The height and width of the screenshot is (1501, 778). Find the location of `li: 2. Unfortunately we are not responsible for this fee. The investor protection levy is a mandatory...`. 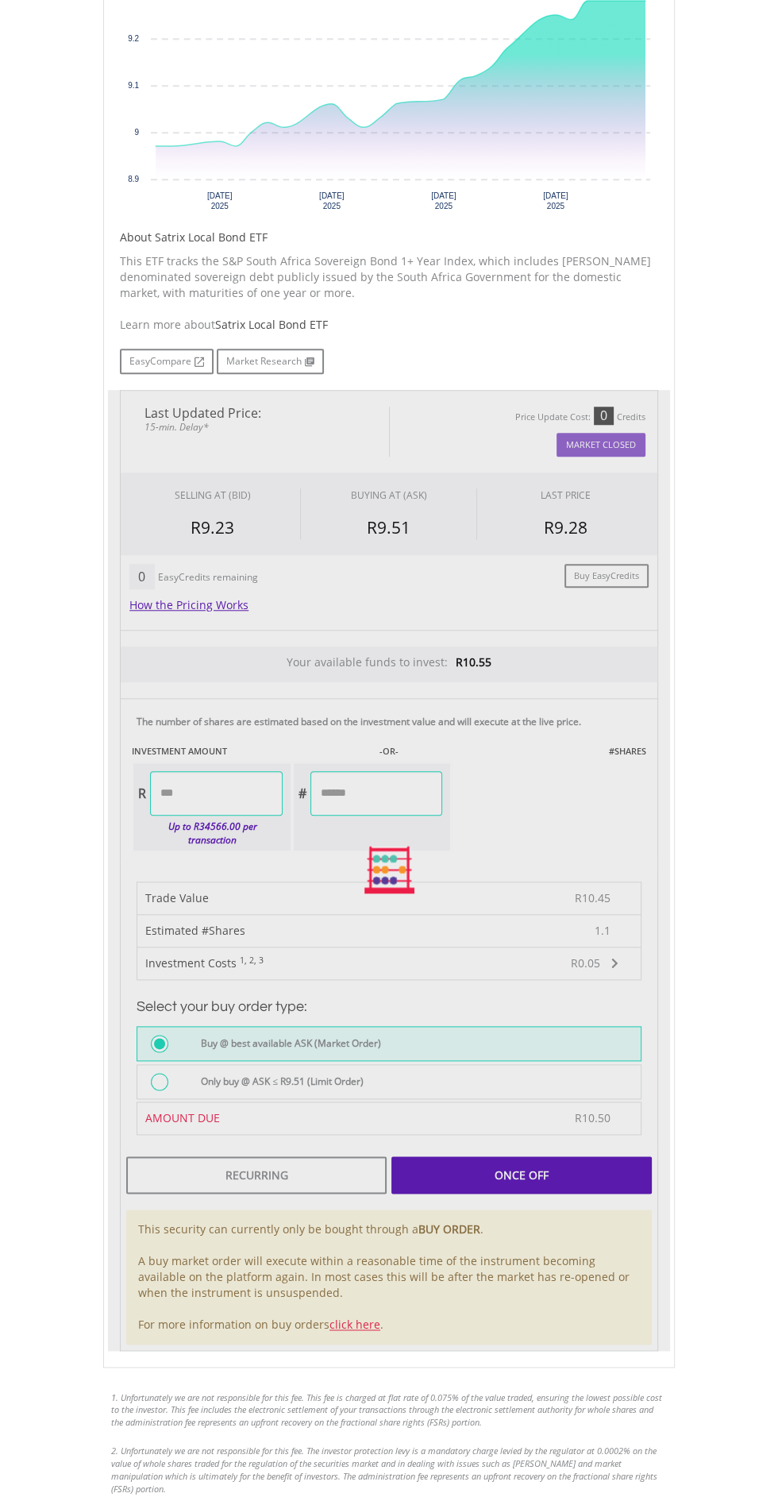

li: 2. Unfortunately we are not responsible for this fee. The investor protection levy is a mandatory... is located at coordinates (389, 1470).